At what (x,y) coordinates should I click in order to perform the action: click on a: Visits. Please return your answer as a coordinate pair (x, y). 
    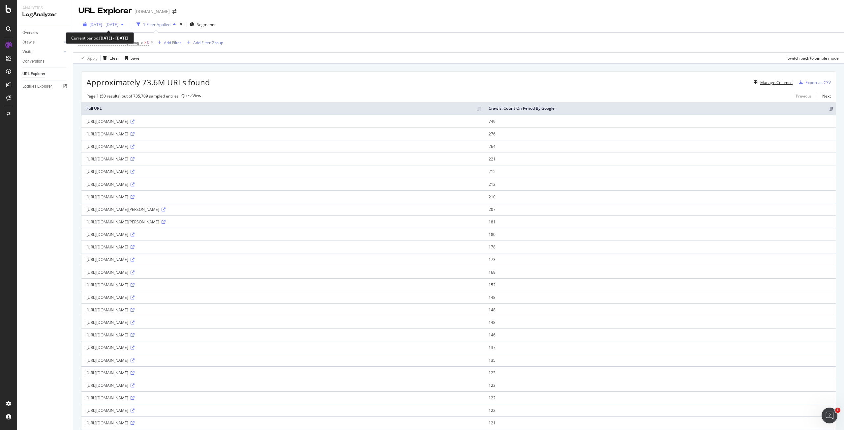
    Looking at the image, I should click on (42, 52).